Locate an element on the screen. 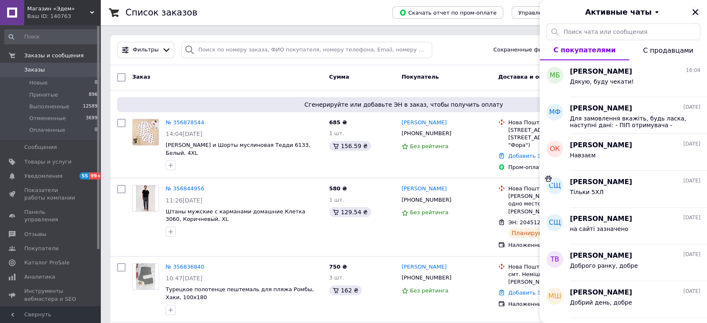  input: Поиск по номеру заказа, ФИО покупателя, номеру телефона, Email, номеру накладной is located at coordinates (307, 50).